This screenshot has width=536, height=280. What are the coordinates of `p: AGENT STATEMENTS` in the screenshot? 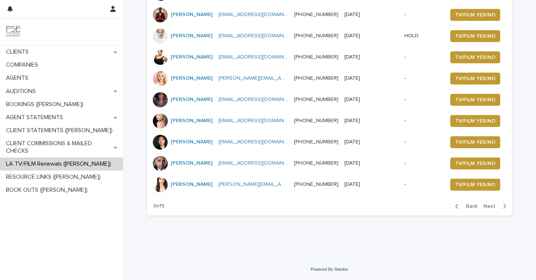 It's located at (36, 117).